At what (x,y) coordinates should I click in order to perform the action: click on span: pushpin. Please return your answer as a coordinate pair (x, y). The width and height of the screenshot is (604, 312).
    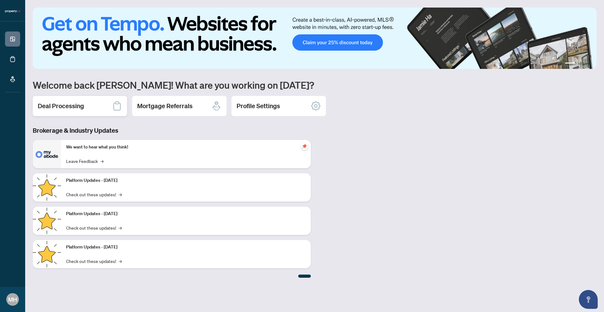
    Looking at the image, I should click on (304, 146).